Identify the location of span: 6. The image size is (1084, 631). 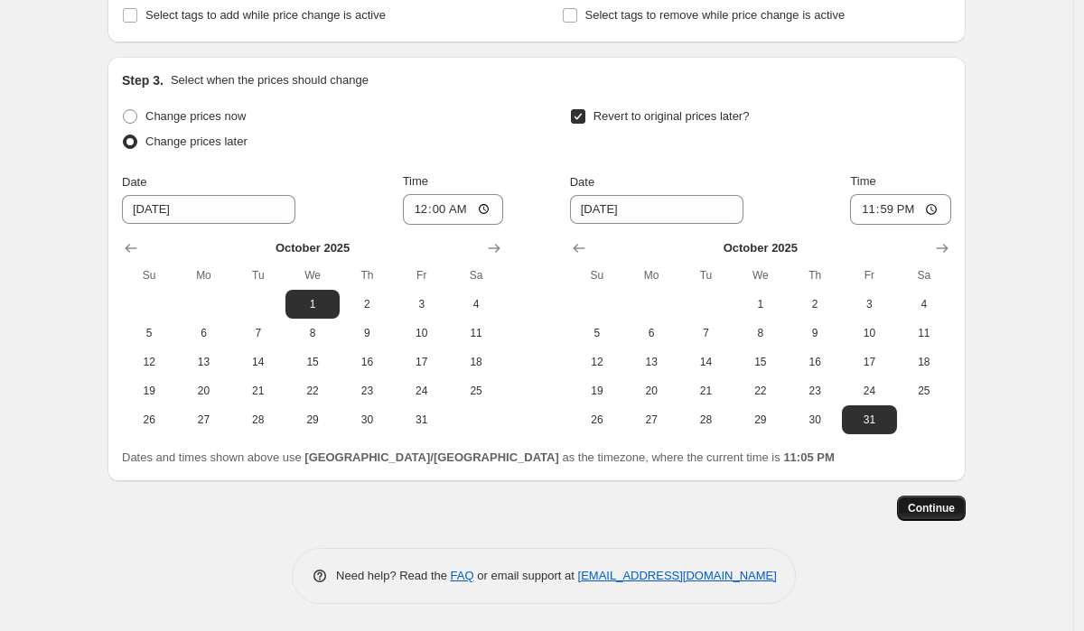
(203, 333).